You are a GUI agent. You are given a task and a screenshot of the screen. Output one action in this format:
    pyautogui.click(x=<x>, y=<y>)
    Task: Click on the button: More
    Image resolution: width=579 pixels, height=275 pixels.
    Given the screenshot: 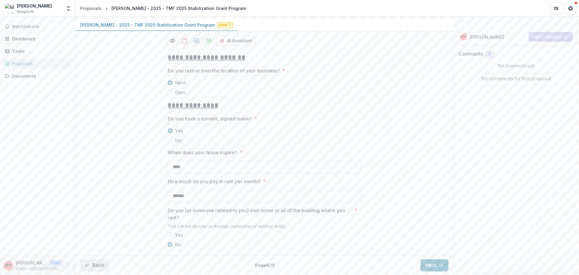 What is the action you would take?
    pyautogui.click(x=68, y=265)
    